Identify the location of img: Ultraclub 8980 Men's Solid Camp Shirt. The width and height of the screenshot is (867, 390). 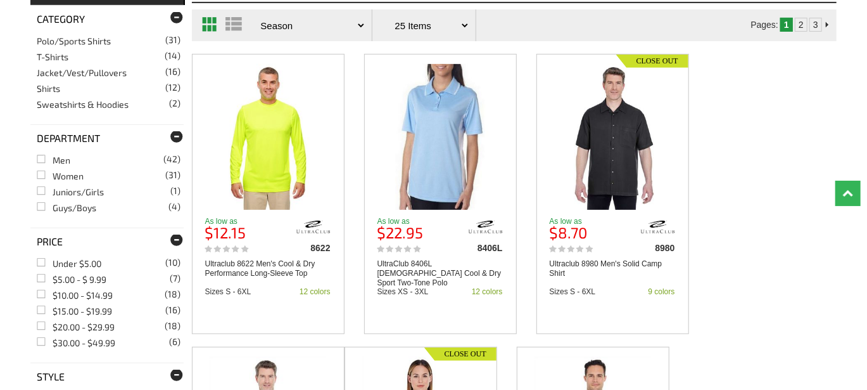
(613, 137).